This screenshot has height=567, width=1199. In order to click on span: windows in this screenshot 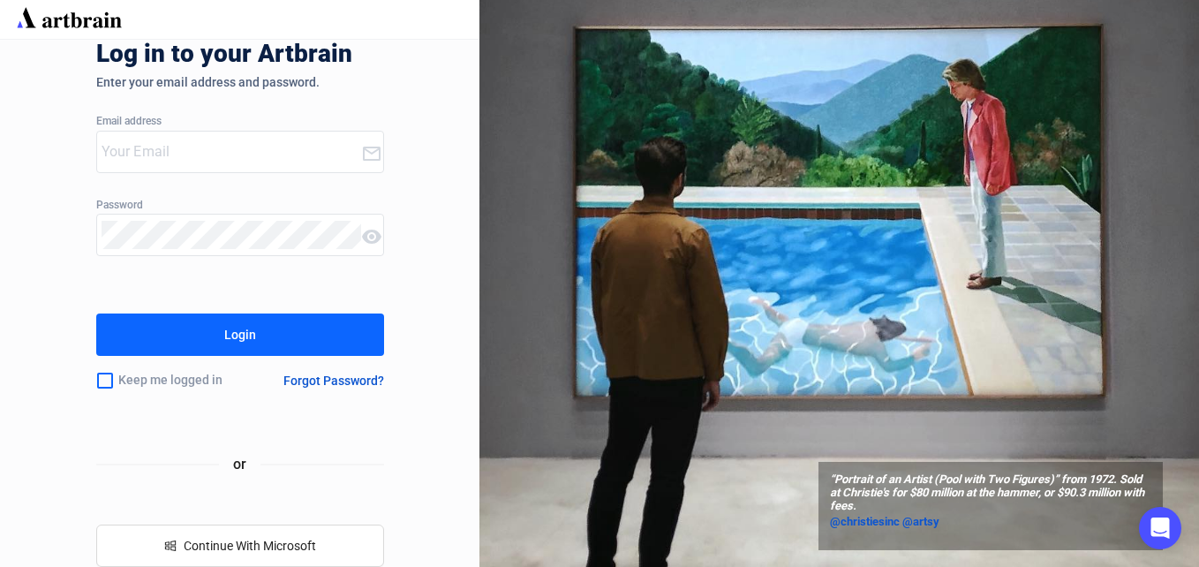, I will do `click(170, 545)`.